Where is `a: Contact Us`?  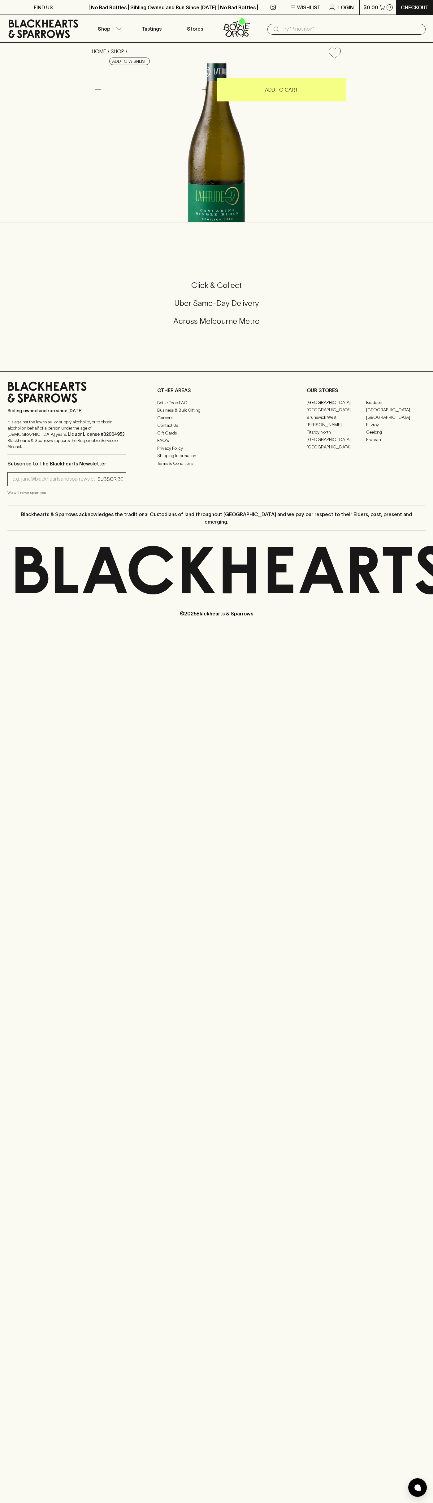 a: Contact Us is located at coordinates (216, 425).